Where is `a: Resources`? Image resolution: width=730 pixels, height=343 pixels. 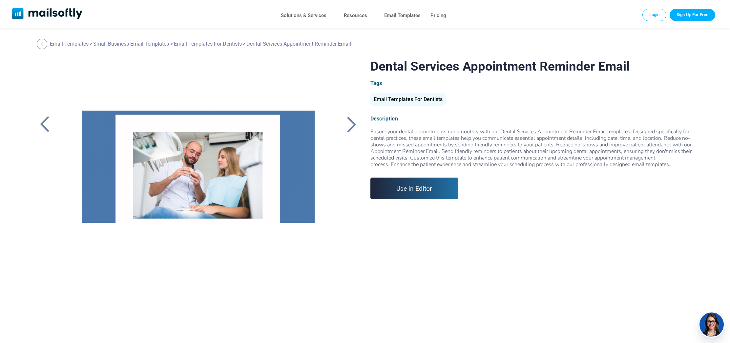
a: Resources is located at coordinates (355, 15).